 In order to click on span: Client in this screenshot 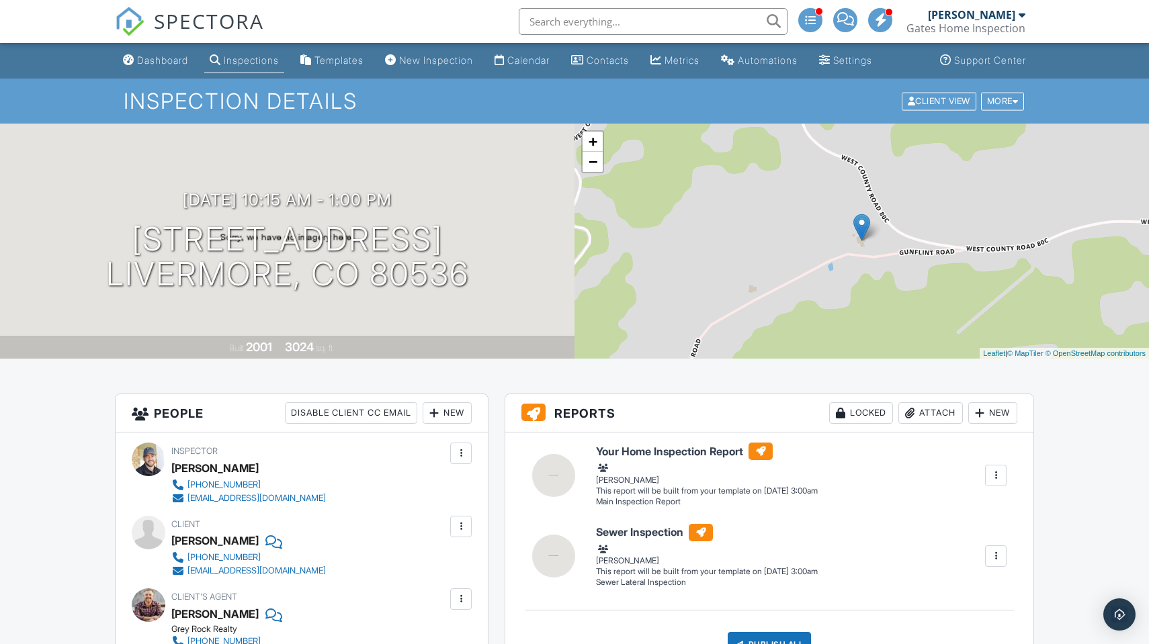, I will do `click(185, 524)`.